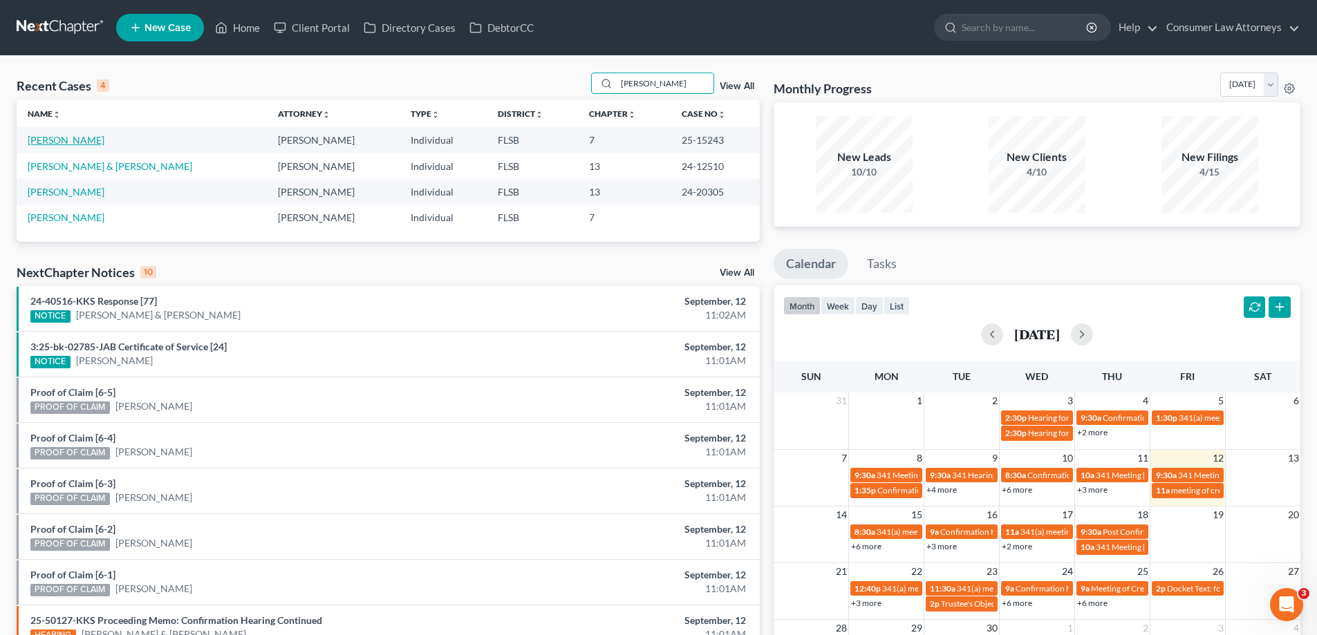  What do you see at coordinates (1210, 172) in the screenshot?
I see `div: 4/15` at bounding box center [1210, 172].